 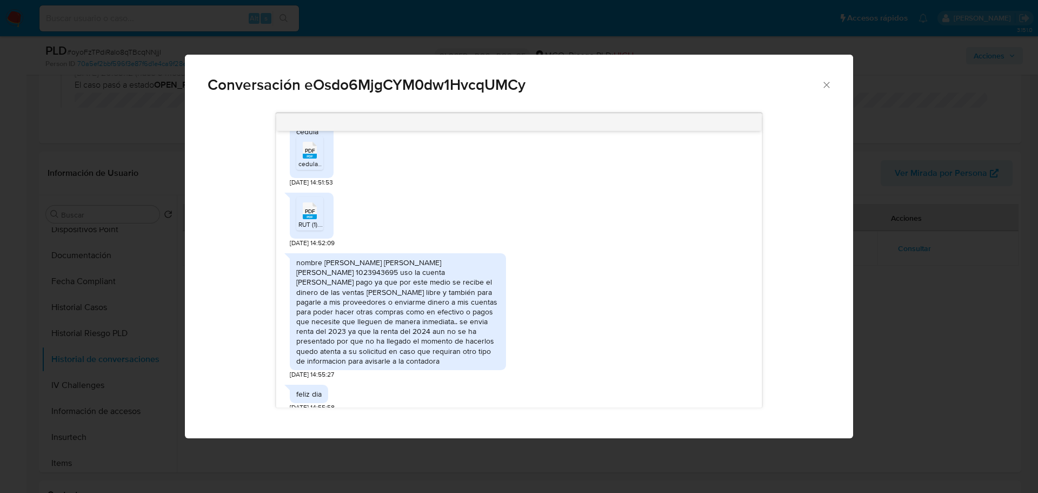 What do you see at coordinates (309, 394) in the screenshot?
I see `div: feliz dia` at bounding box center [309, 394].